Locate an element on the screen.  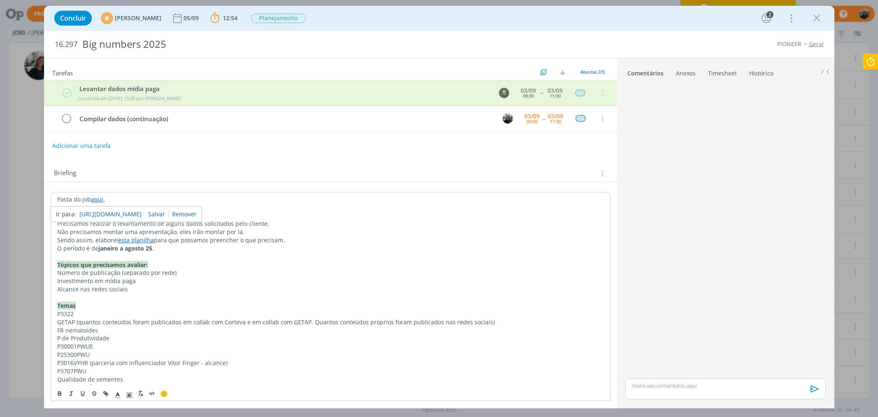
button: M is located at coordinates (508, 119).